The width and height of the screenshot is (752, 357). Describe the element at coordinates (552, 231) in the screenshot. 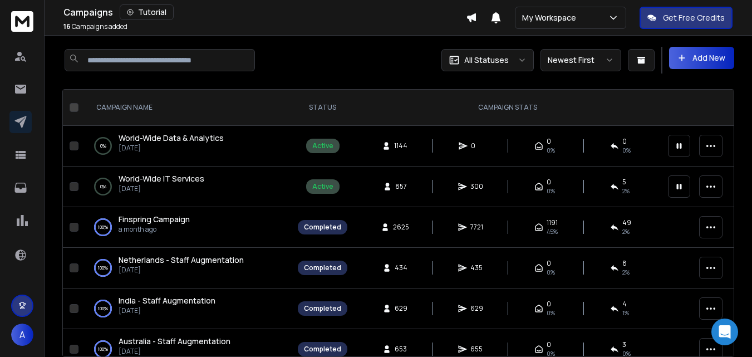

I see `span: 45 %` at that location.